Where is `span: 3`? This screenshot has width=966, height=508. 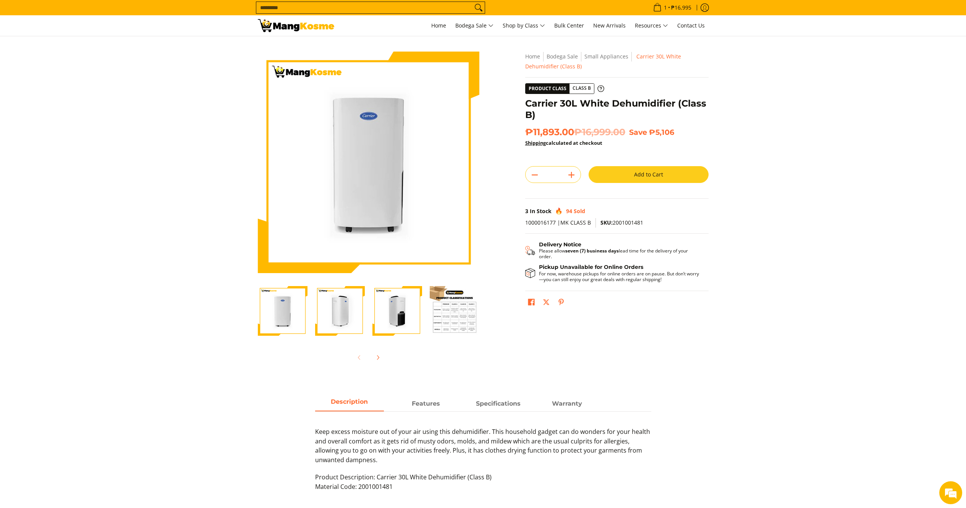
span: 3 is located at coordinates (527, 211).